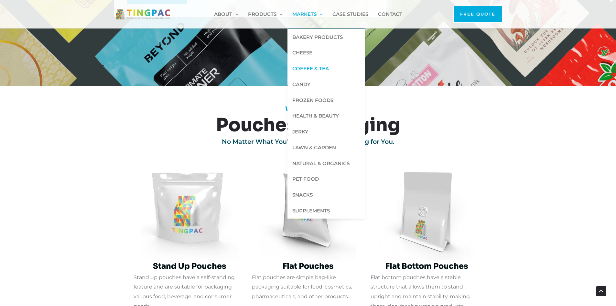 The height and width of the screenshot is (306, 616). Describe the element at coordinates (426, 266) in the screenshot. I see `a: Flat bottom pouches` at that location.